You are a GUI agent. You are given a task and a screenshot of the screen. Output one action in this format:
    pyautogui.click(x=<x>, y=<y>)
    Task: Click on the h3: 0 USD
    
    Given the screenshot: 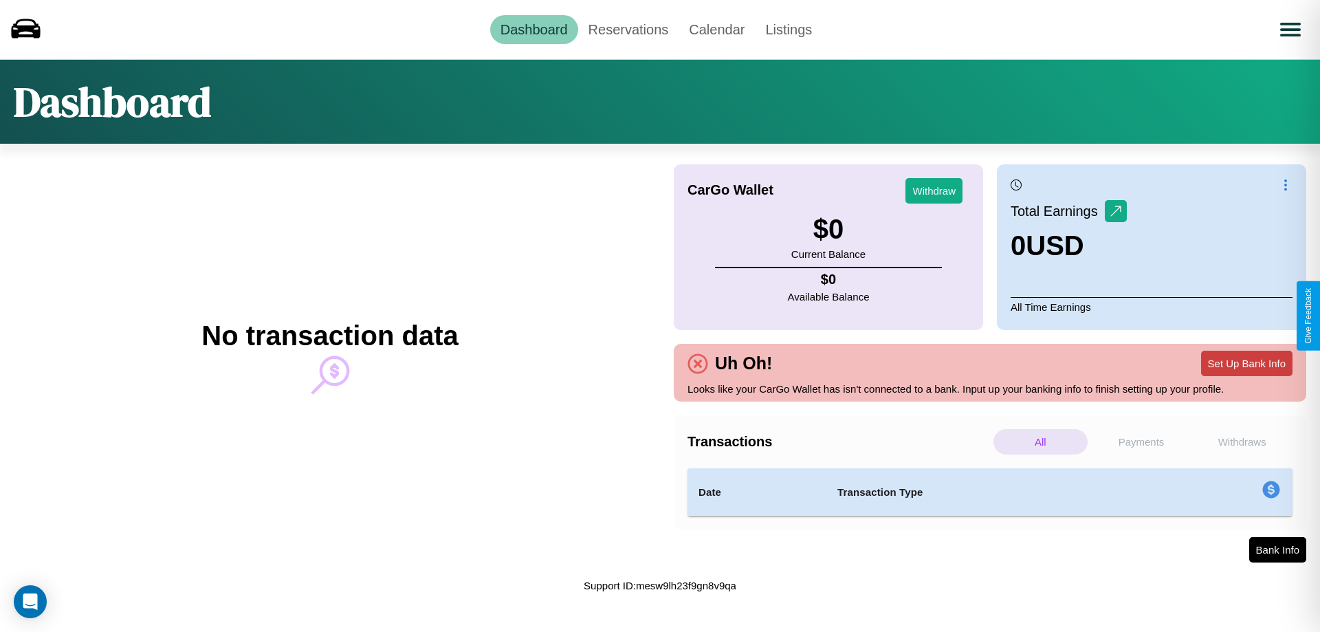 What is the action you would take?
    pyautogui.click(x=1068, y=245)
    